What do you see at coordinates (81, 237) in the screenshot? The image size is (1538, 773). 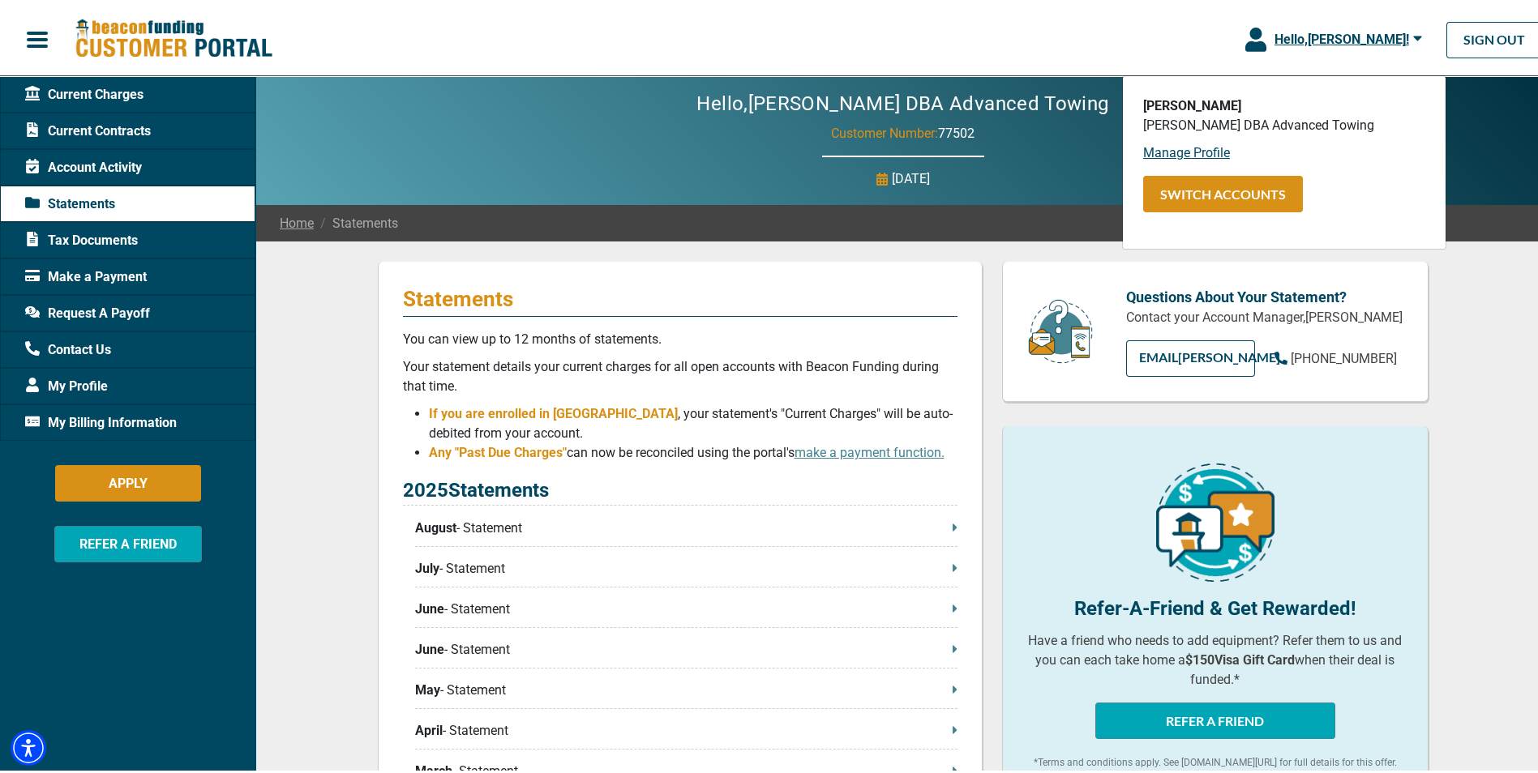 I see `span: Tax Documents` at bounding box center [81, 237].